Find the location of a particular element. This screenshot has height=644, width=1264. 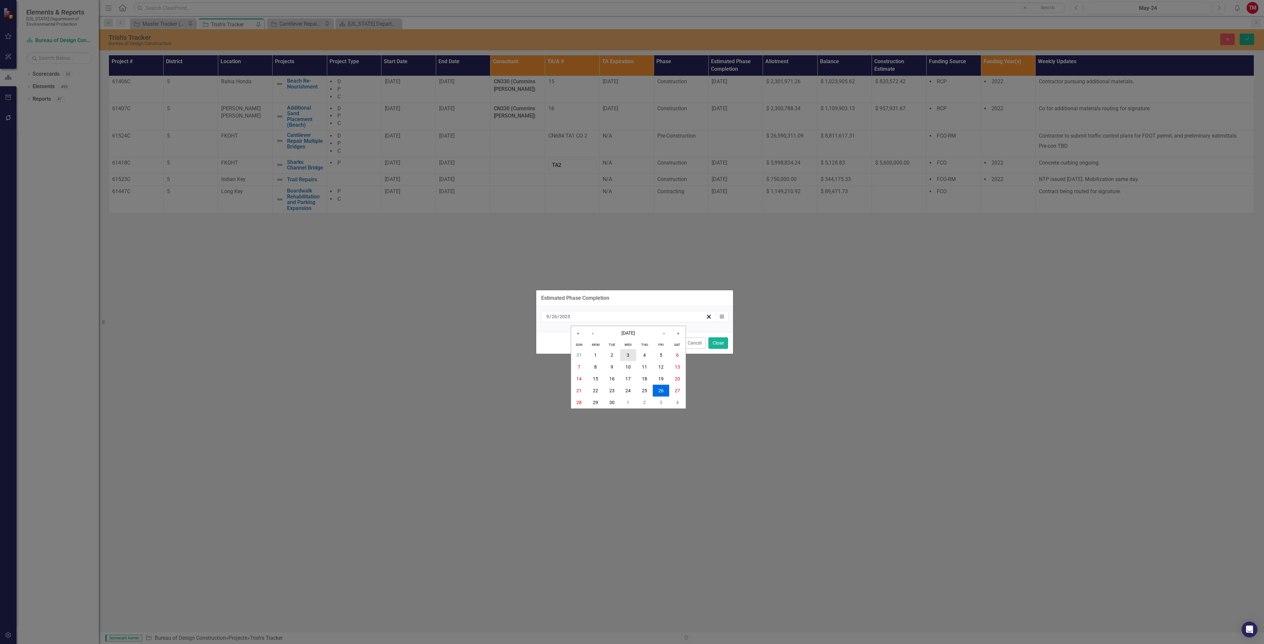

button: September 25, 2025 is located at coordinates (644, 391).